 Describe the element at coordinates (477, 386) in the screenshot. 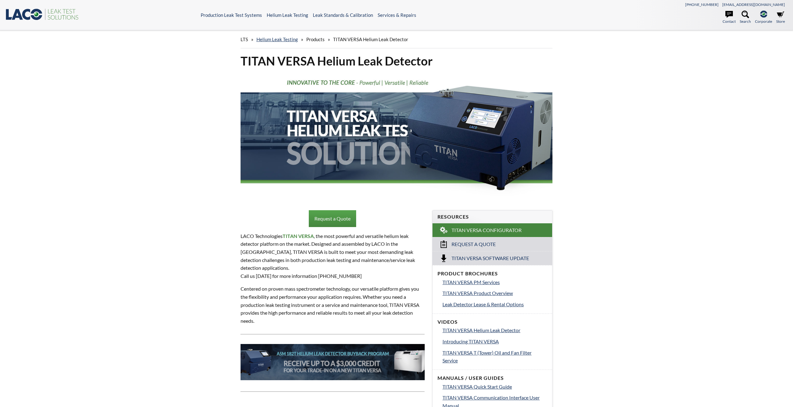

I see `span: TITAN VERSA Quick Start Guide` at that location.